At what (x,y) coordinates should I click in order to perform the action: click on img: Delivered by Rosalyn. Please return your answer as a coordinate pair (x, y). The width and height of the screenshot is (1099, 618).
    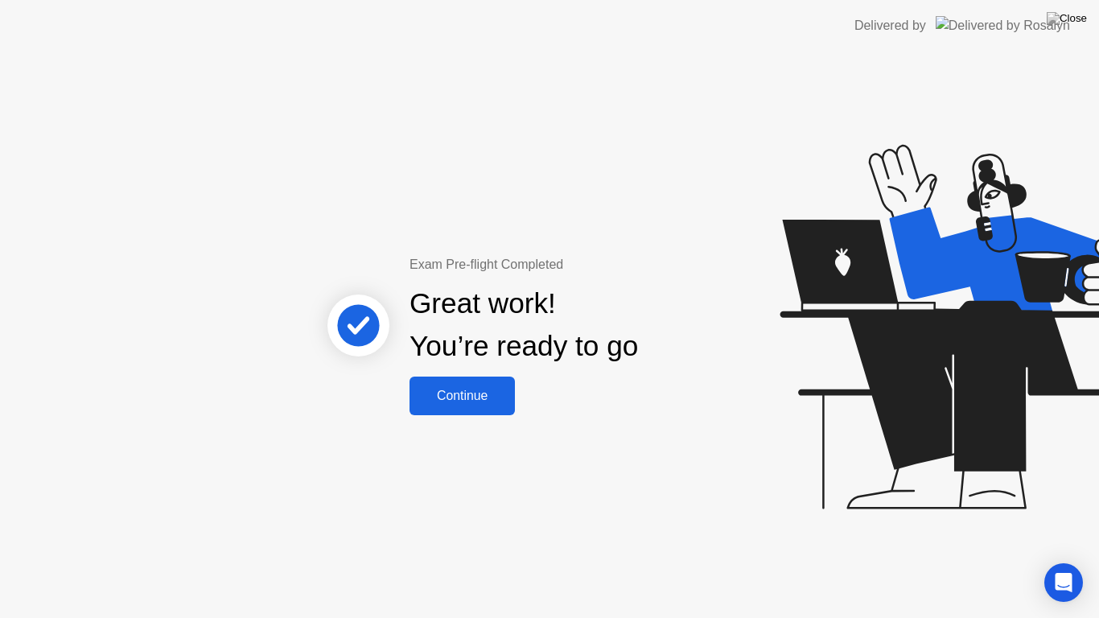
    Looking at the image, I should click on (1003, 25).